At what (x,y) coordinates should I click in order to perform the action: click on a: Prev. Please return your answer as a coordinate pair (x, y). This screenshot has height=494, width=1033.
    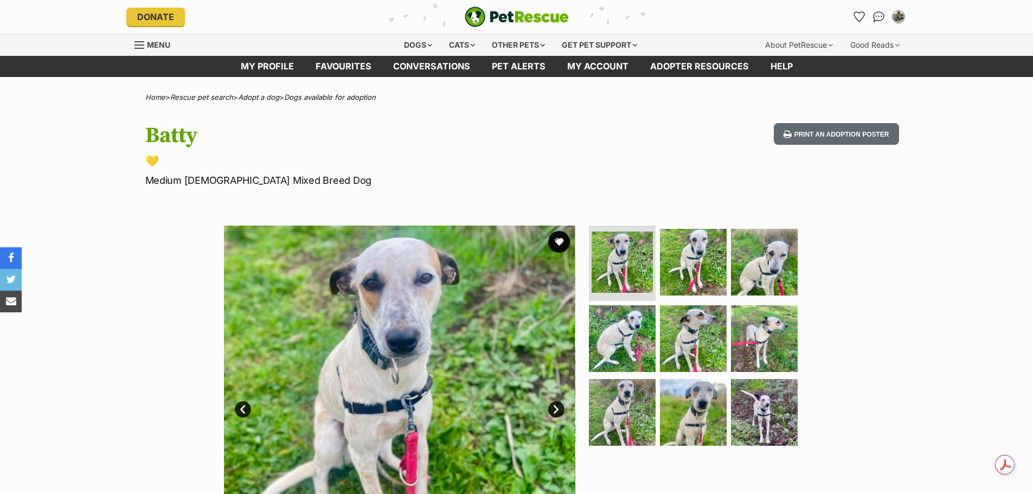
    Looking at the image, I should click on (243, 409).